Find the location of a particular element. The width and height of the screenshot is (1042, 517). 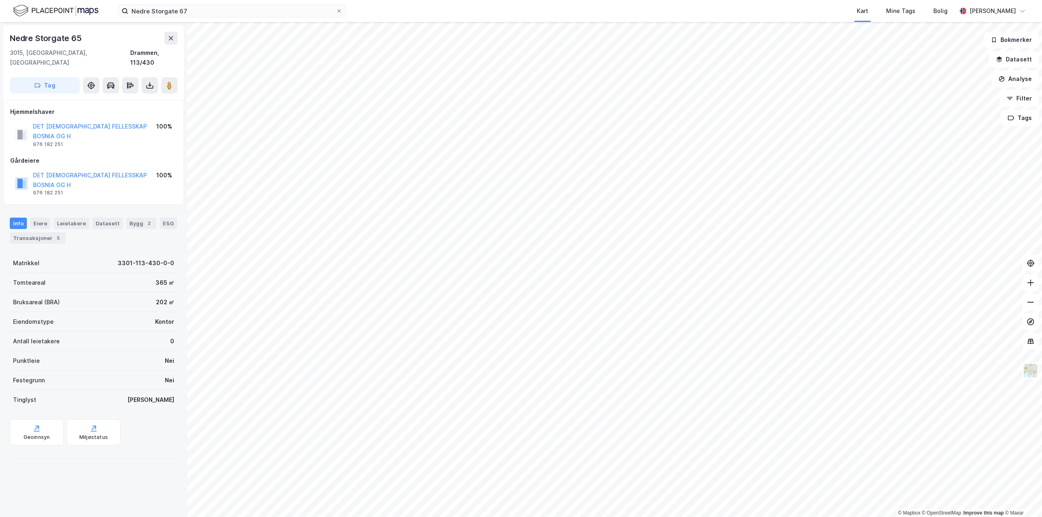

div: 2 is located at coordinates (149, 223).